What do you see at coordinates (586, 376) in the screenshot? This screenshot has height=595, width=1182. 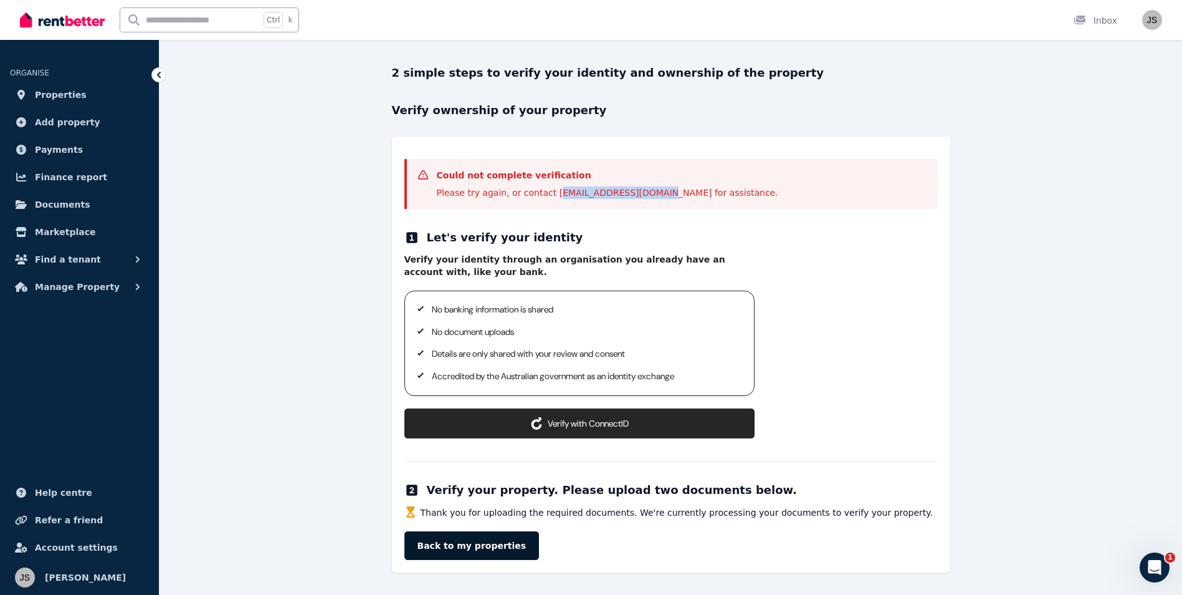 I see `p: Accredited by the Australian government as an identity exchange` at bounding box center [586, 376].